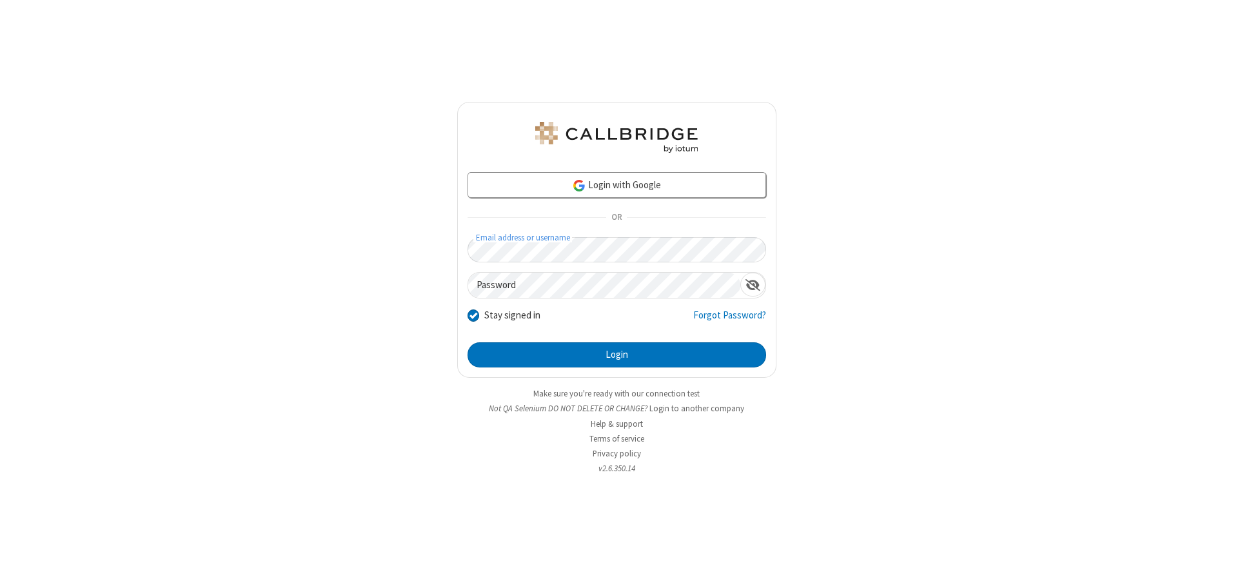 This screenshot has height=586, width=1233. Describe the element at coordinates (579, 186) in the screenshot. I see `img: google-icon.png` at that location.